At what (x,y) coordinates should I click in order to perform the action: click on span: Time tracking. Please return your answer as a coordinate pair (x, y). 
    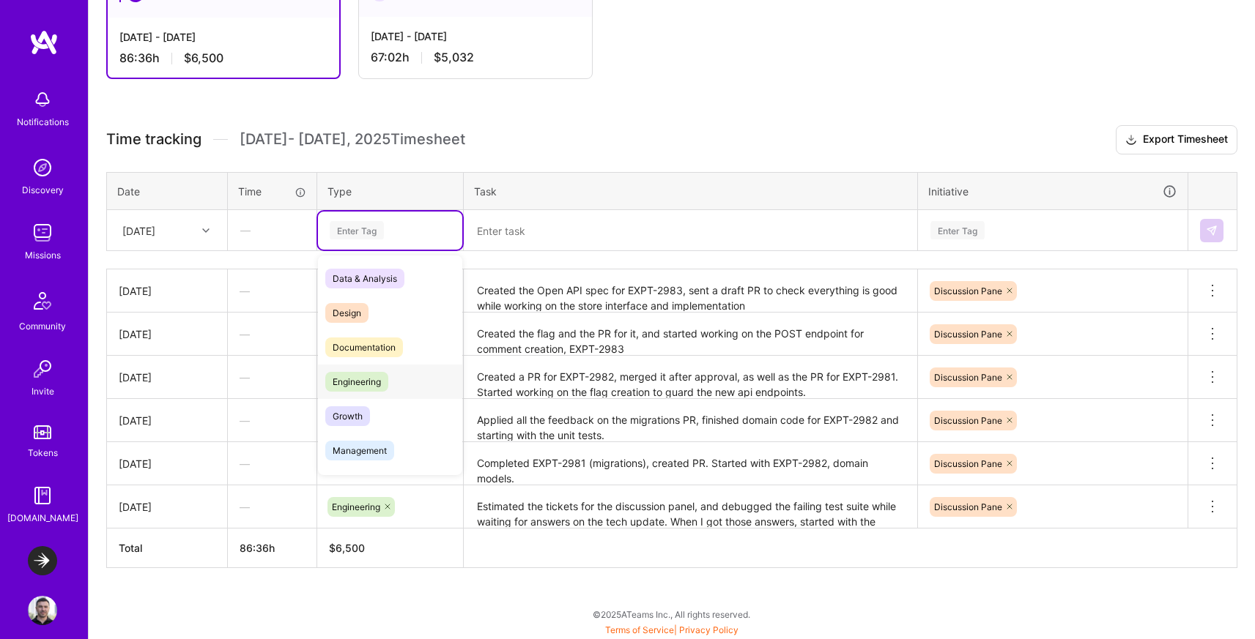
    Looking at the image, I should click on (154, 139).